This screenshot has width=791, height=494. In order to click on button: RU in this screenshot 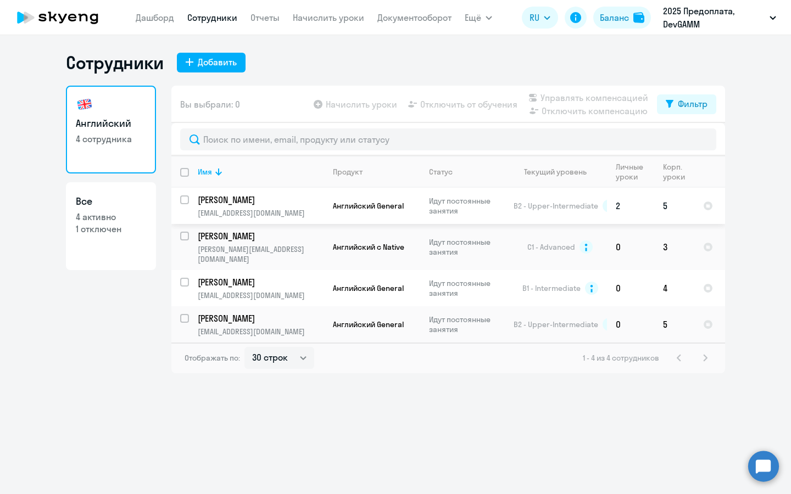, I will do `click(540, 18)`.